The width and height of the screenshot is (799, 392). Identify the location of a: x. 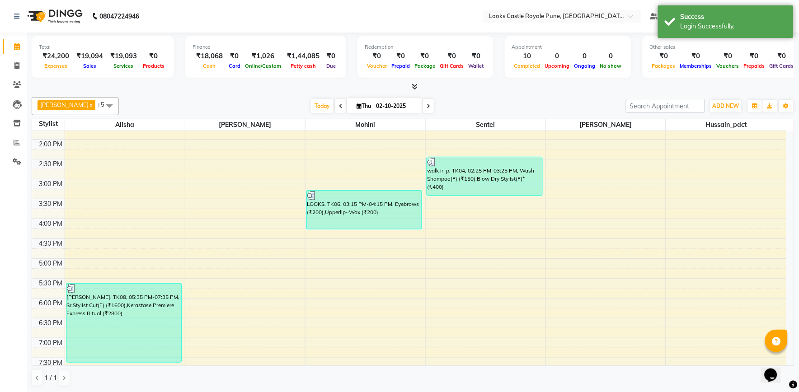
(90, 105).